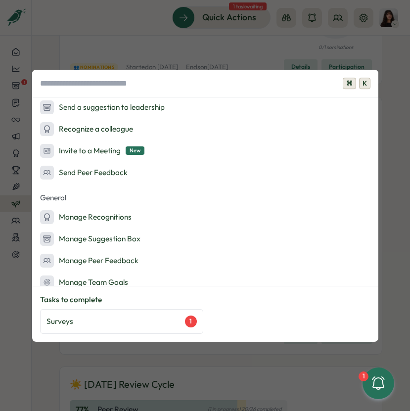 The width and height of the screenshot is (410, 411). Describe the element at coordinates (205, 151) in the screenshot. I see `button: Invite to a MeetingNew` at that location.